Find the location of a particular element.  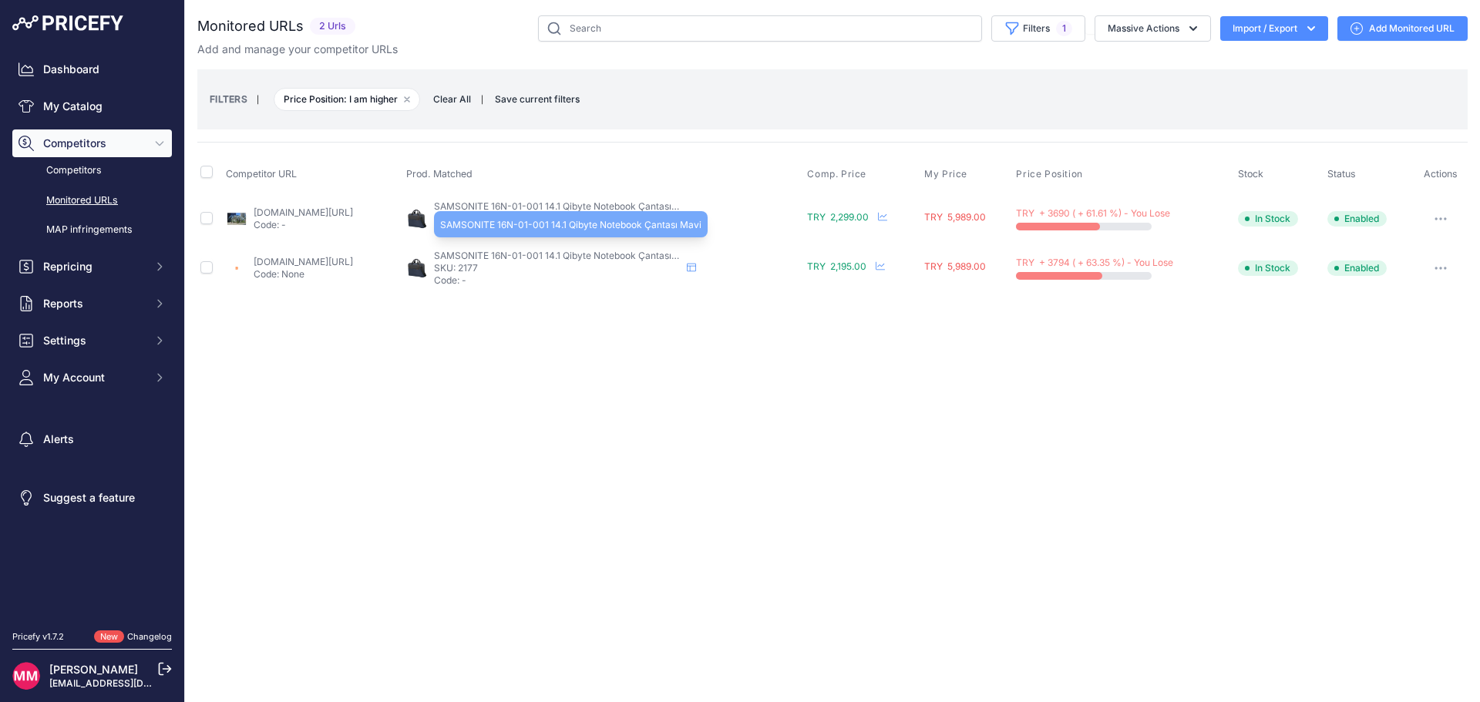

span: Settings is located at coordinates (93, 341).